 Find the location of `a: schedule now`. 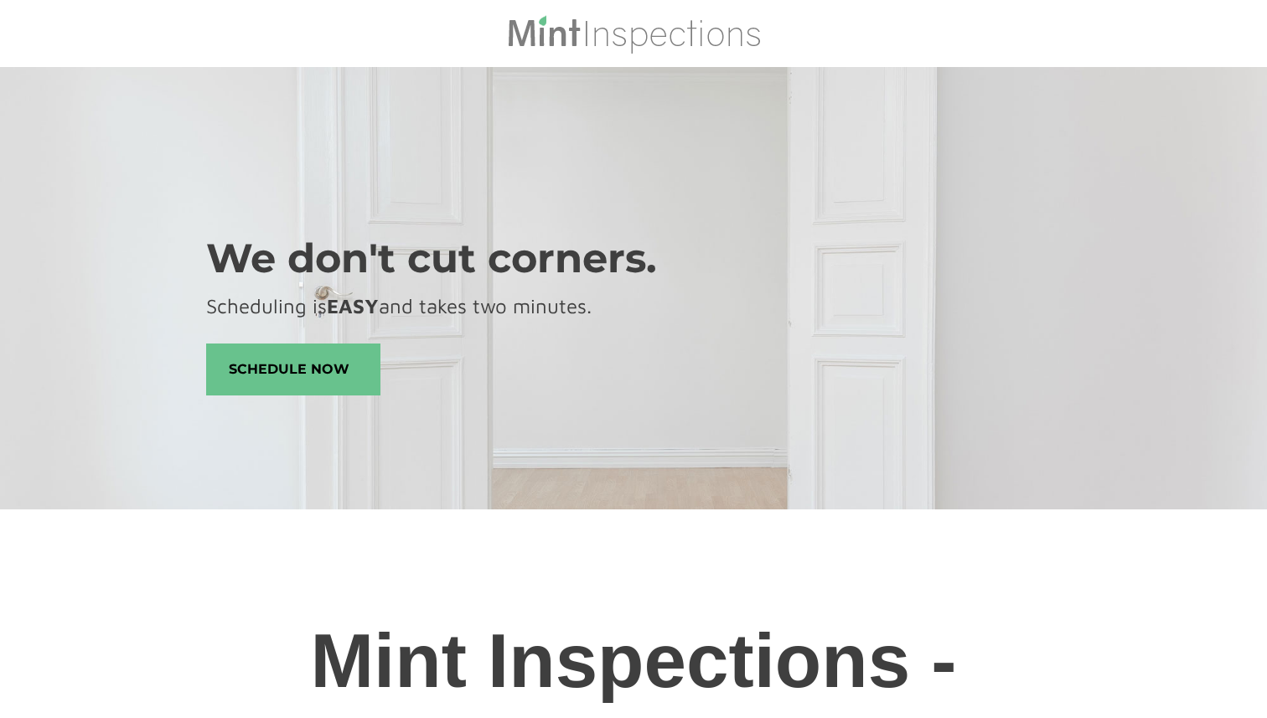

a: schedule now is located at coordinates (293, 369).